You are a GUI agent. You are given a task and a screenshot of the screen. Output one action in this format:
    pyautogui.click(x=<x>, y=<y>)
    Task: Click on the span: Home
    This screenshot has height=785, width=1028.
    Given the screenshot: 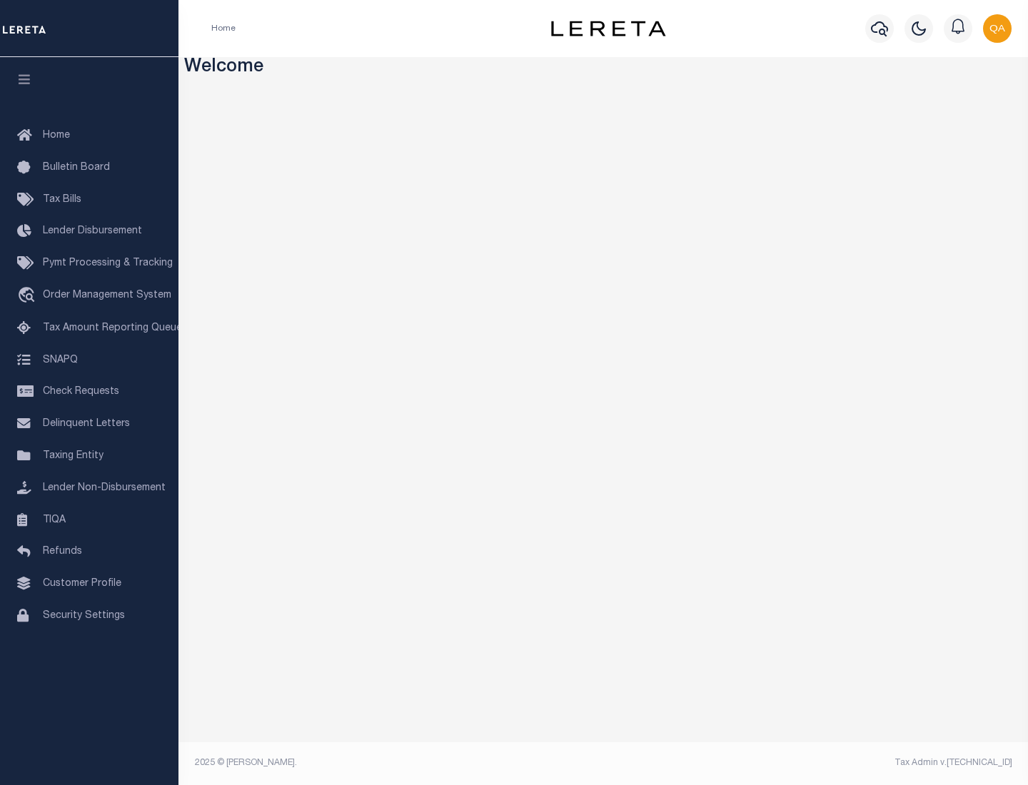 What is the action you would take?
    pyautogui.click(x=56, y=136)
    